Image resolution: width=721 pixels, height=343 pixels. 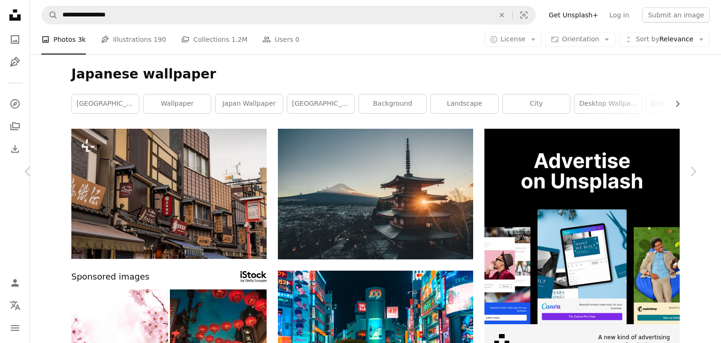 What do you see at coordinates (375, 74) in the screenshot?
I see `h1: Japanese wallpaper` at bounding box center [375, 74].